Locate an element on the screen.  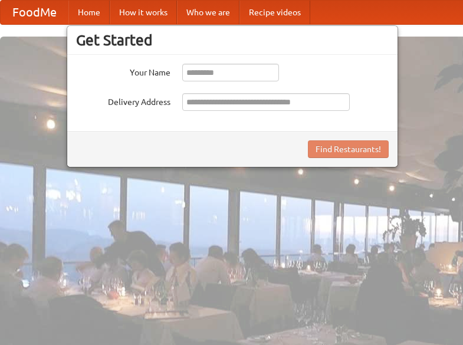
label: Delivery Address is located at coordinates (123, 100).